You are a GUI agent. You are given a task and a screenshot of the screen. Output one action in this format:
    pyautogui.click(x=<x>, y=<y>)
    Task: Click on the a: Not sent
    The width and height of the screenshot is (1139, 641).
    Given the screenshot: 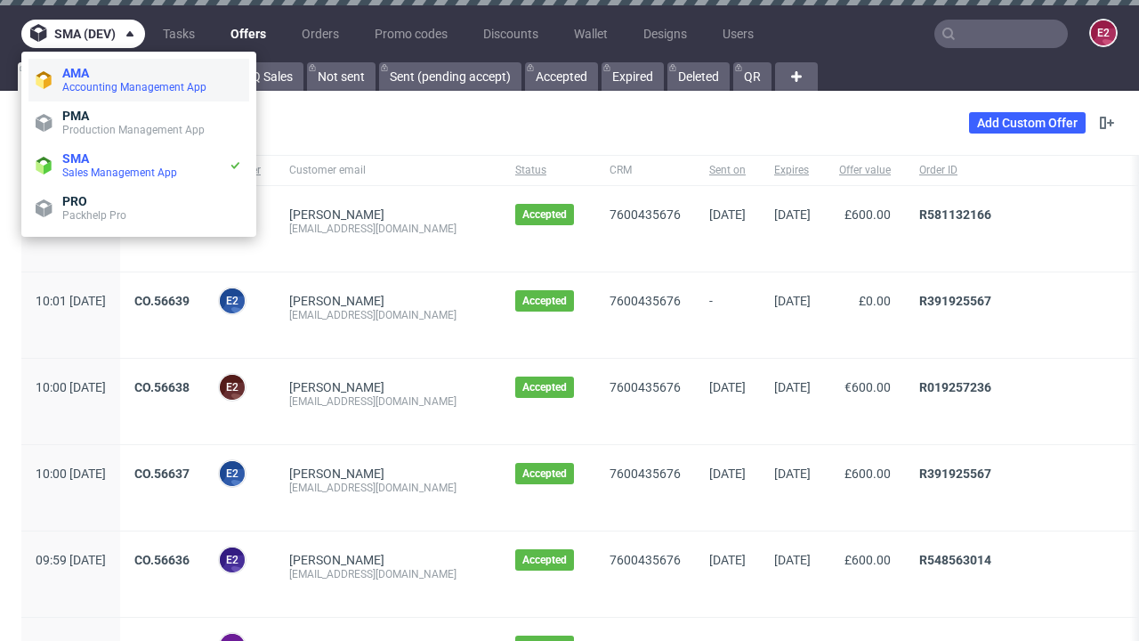 What is the action you would take?
    pyautogui.click(x=341, y=77)
    